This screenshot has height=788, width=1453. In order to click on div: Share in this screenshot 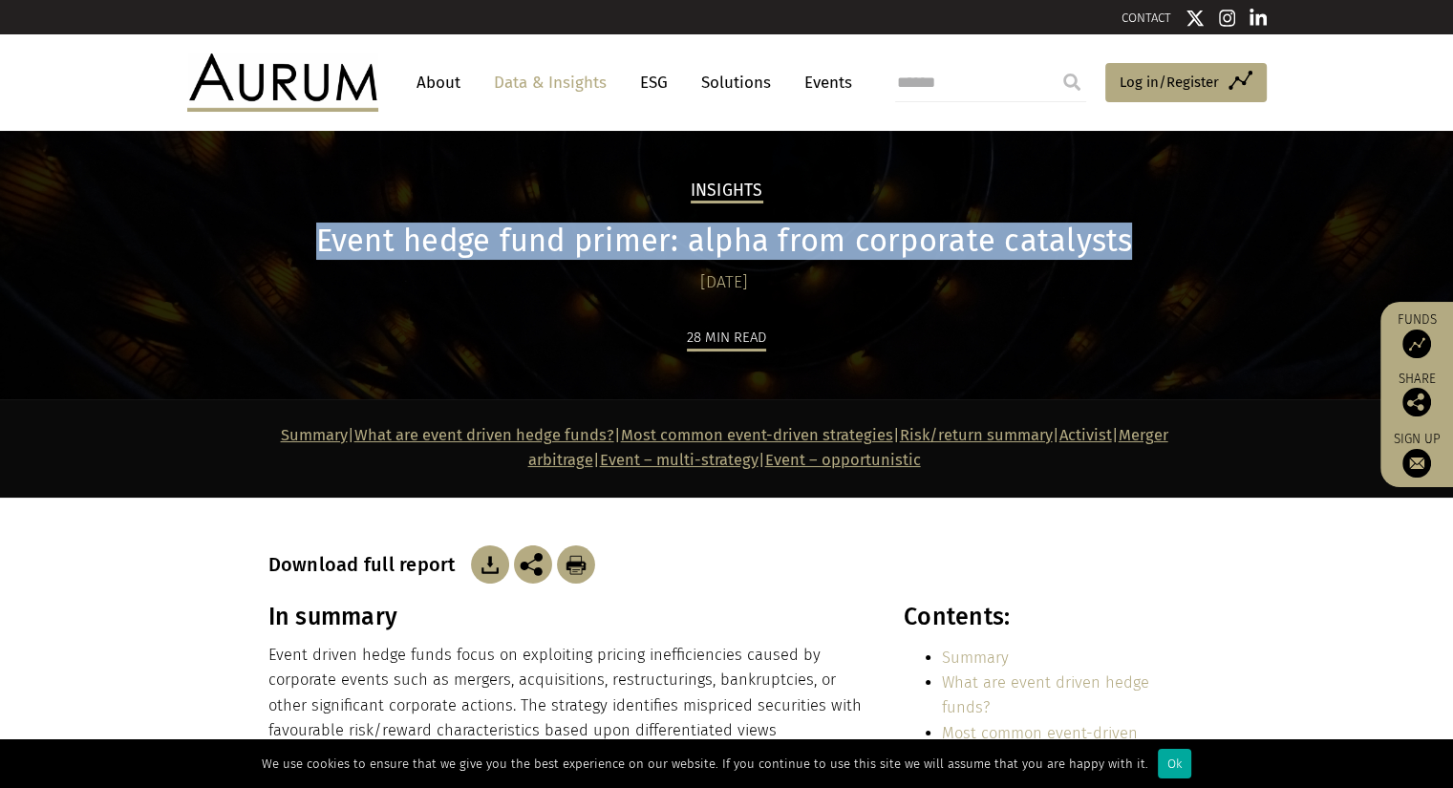, I will do `click(1416, 394)`.